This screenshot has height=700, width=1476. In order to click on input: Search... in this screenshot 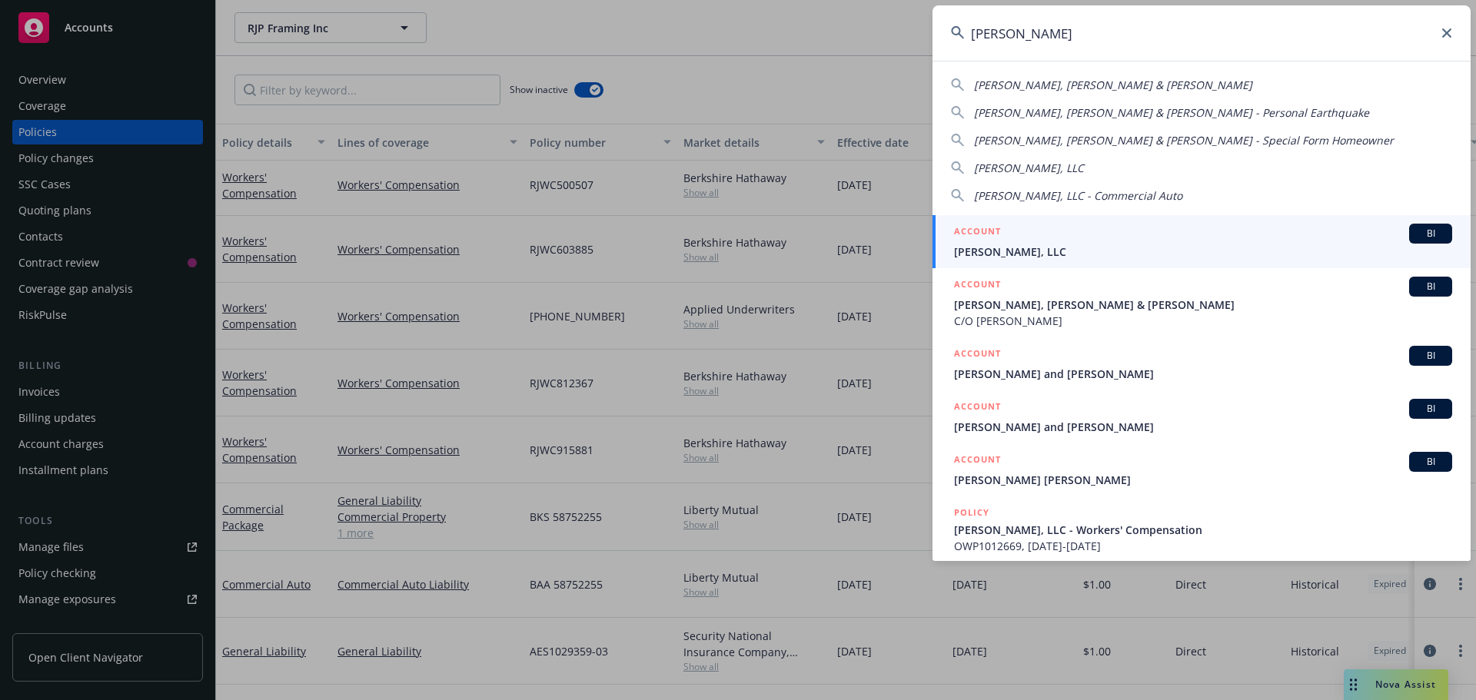, I will do `click(1202, 33)`.